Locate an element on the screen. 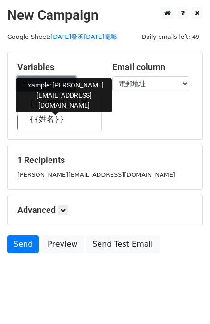 Image resolution: width=210 pixels, height=324 pixels. h5: Variables is located at coordinates (58, 67).